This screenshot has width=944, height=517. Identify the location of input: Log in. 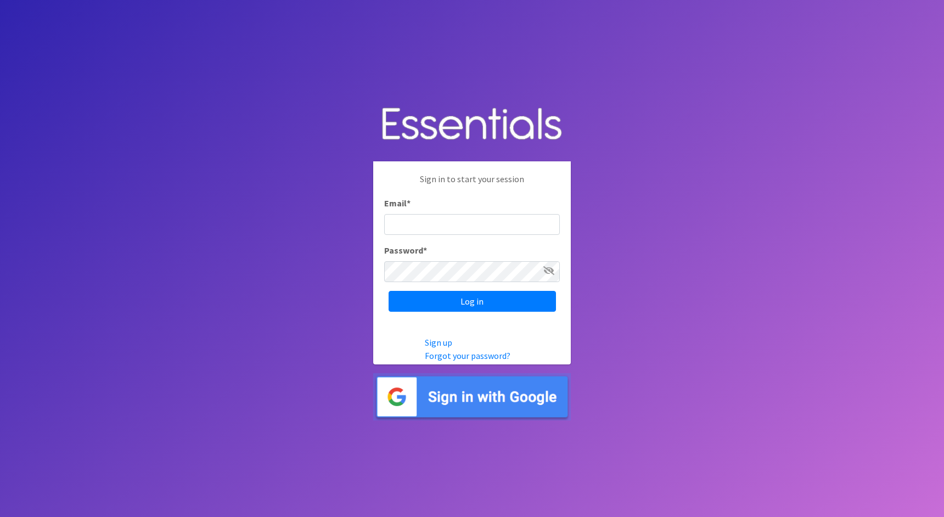
(472, 301).